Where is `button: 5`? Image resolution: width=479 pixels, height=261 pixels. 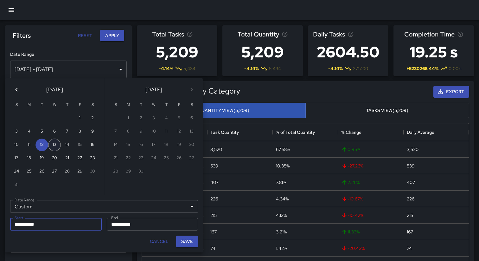 button: 5 is located at coordinates (42, 131).